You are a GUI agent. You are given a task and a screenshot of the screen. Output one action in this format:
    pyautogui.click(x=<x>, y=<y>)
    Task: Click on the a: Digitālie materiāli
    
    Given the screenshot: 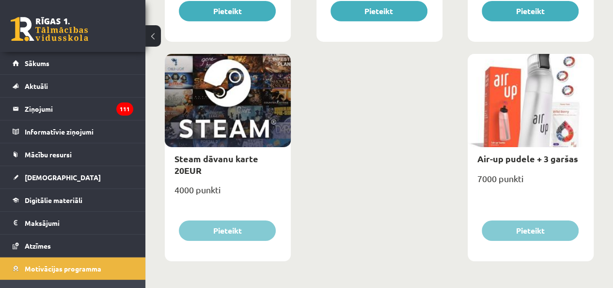 What is the action you would take?
    pyautogui.click(x=73, y=200)
    